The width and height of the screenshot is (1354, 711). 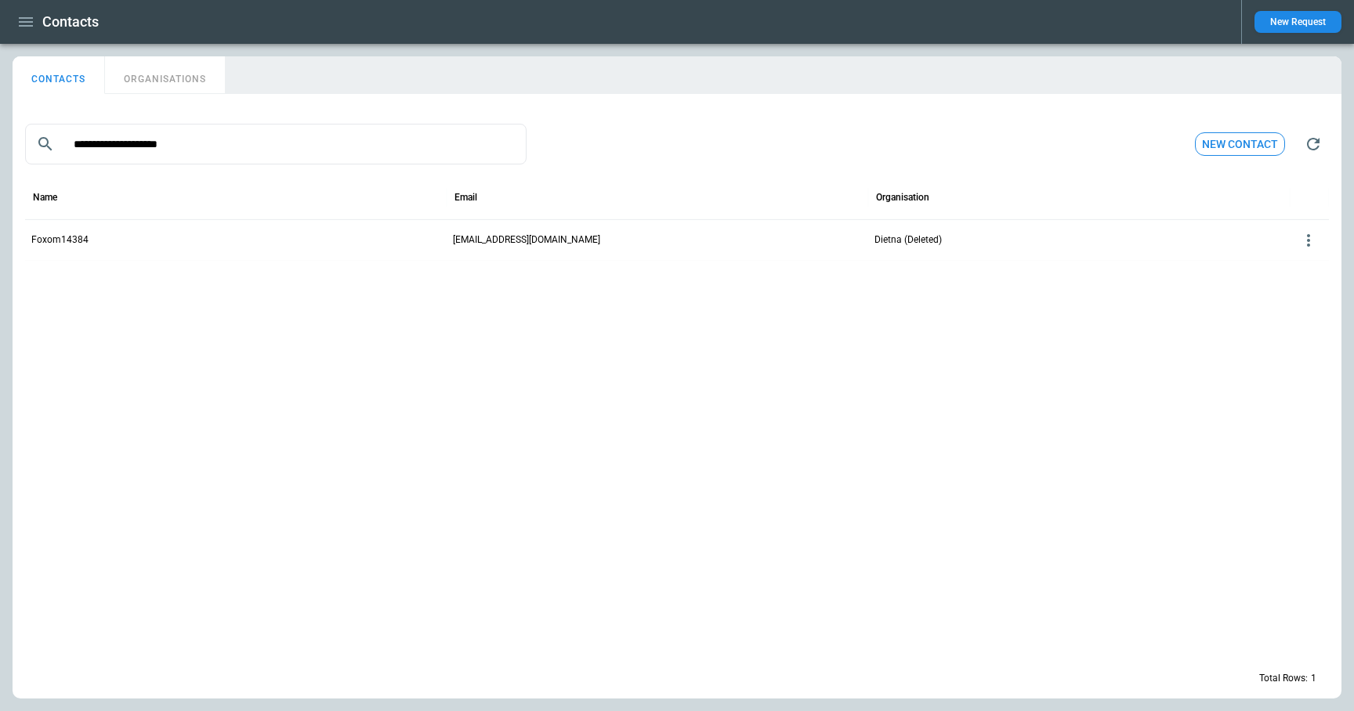 What do you see at coordinates (465, 197) in the screenshot?
I see `div: Email` at bounding box center [465, 197].